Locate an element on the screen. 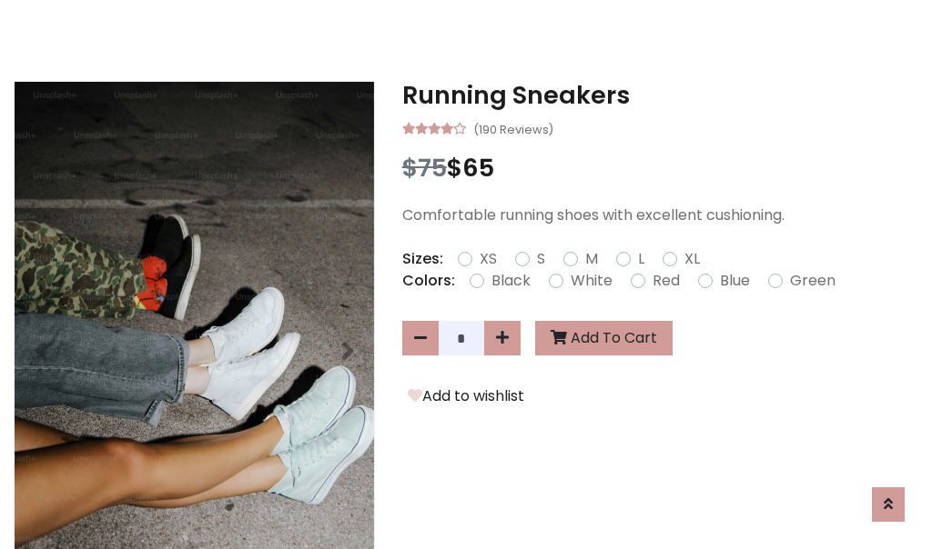 This screenshot has height=549, width=932. label: XL is located at coordinates (691, 259).